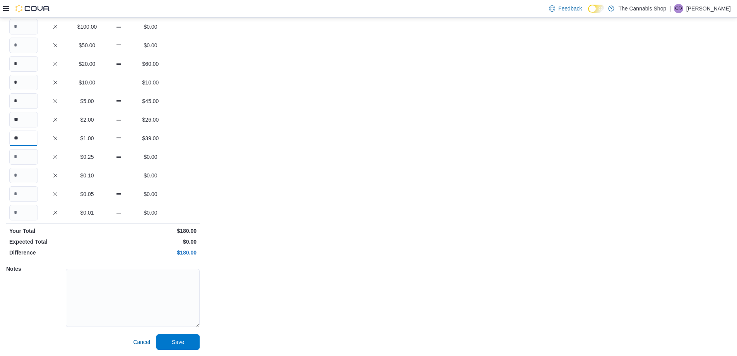  What do you see at coordinates (678, 9) in the screenshot?
I see `span: CD` at bounding box center [678, 9].